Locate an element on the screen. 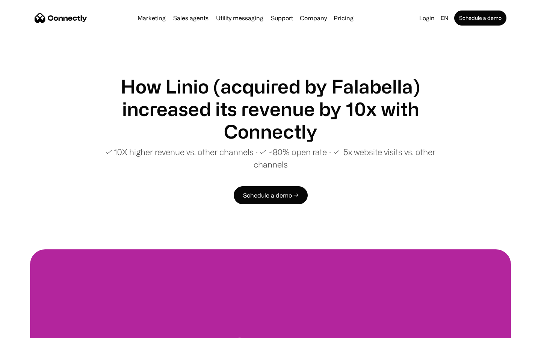 This screenshot has height=338, width=541. p: ✓ 10X higher revenue vs. other channels ∙ ✓ ~80% open rate ∙ ✓ 5x website visits vs. other channels is located at coordinates (271, 158).